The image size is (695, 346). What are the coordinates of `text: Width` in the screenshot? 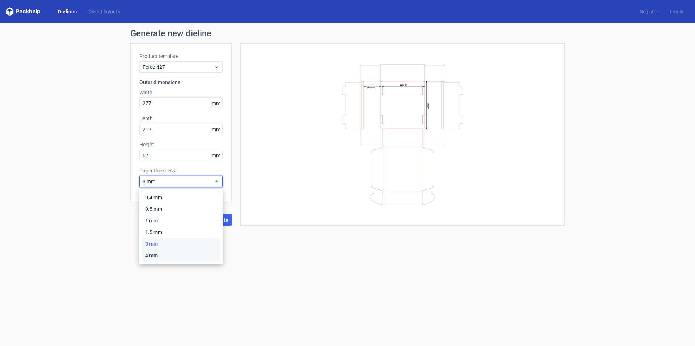 It's located at (403, 84).